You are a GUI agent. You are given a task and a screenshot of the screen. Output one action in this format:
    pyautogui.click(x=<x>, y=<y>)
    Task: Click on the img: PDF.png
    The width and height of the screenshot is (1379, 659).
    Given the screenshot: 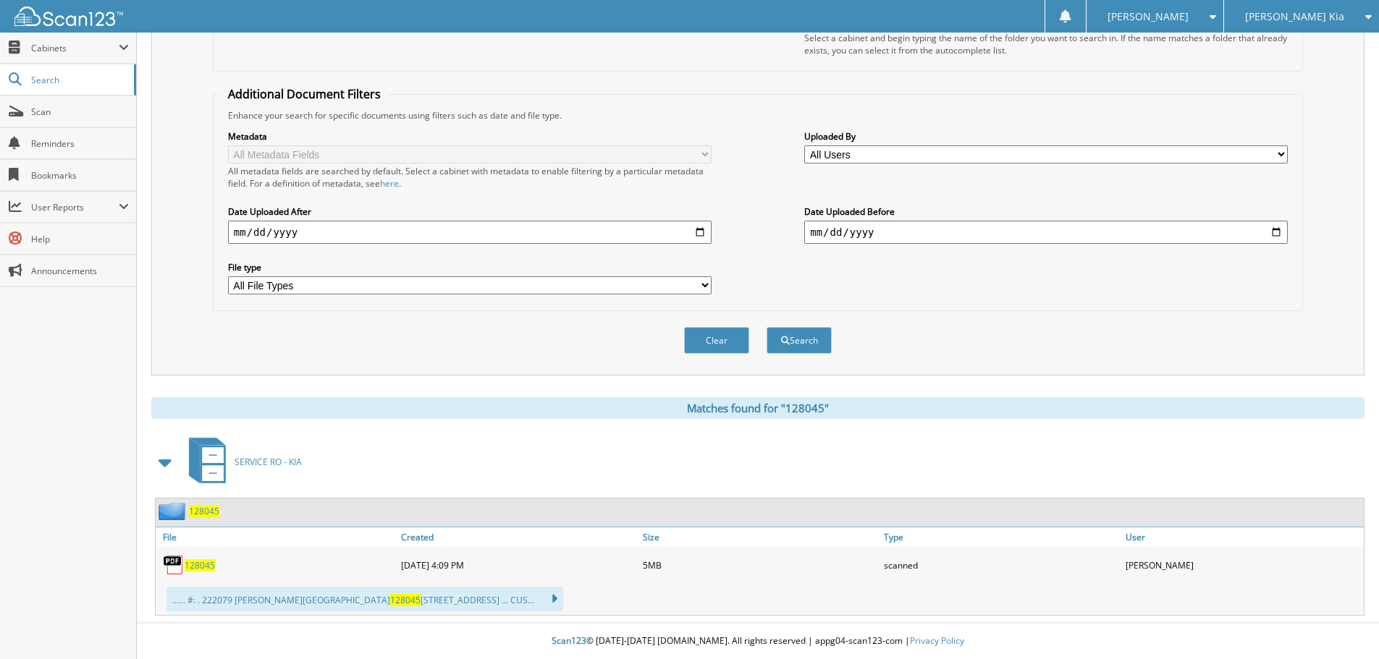 What is the action you would take?
    pyautogui.click(x=174, y=565)
    